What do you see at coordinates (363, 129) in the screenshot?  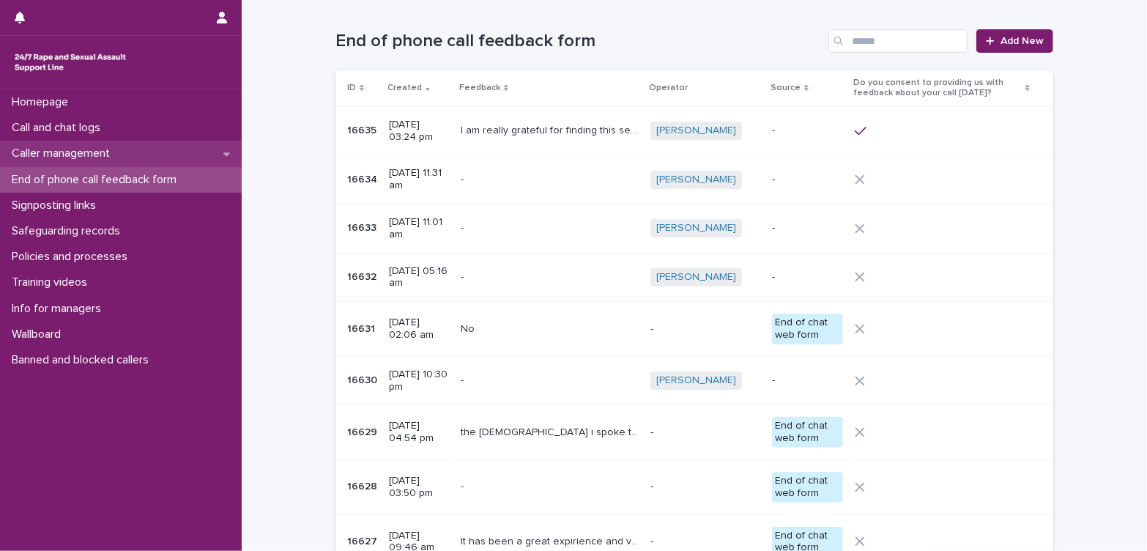 I see `p: 16635` at bounding box center [363, 129].